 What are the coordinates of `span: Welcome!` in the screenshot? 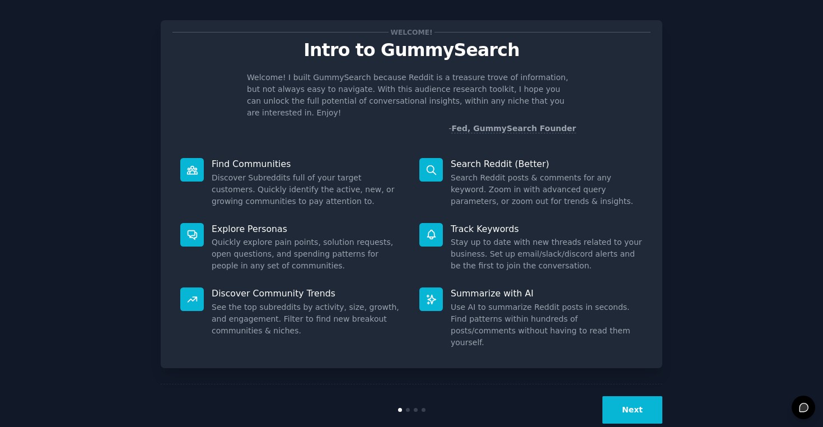 It's located at (412, 32).